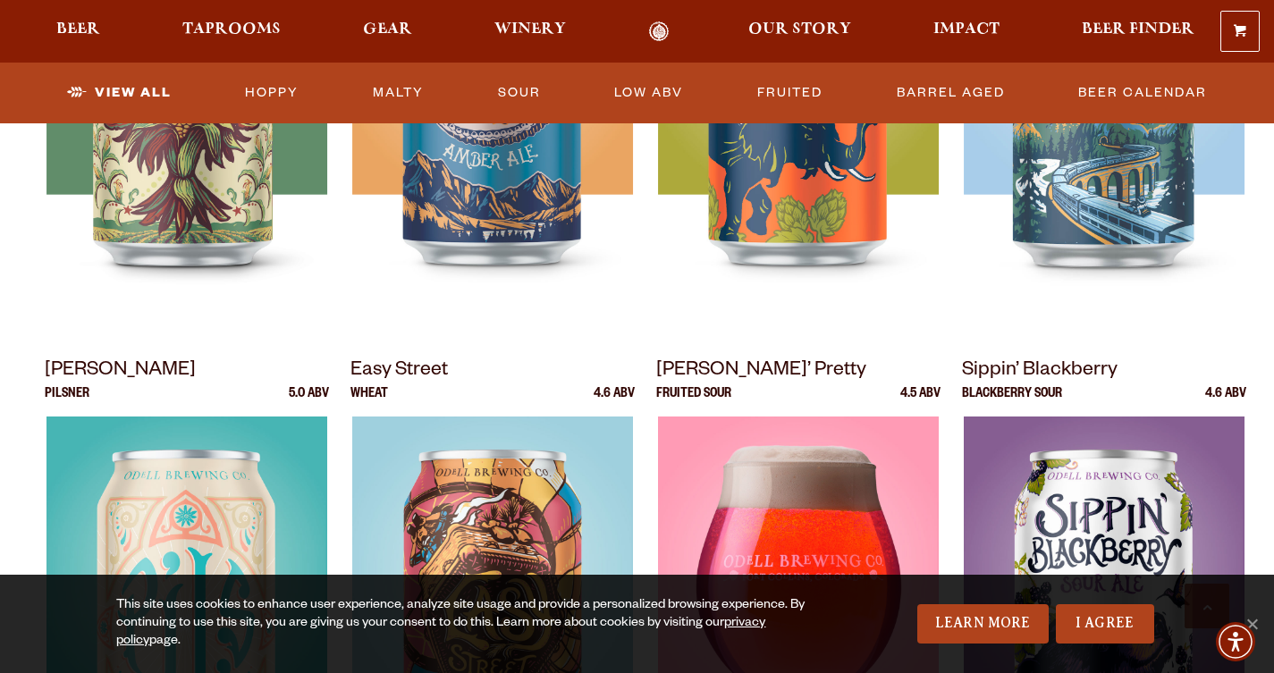 The image size is (1274, 673). Describe the element at coordinates (530, 31) in the screenshot. I see `a: Winery` at that location.